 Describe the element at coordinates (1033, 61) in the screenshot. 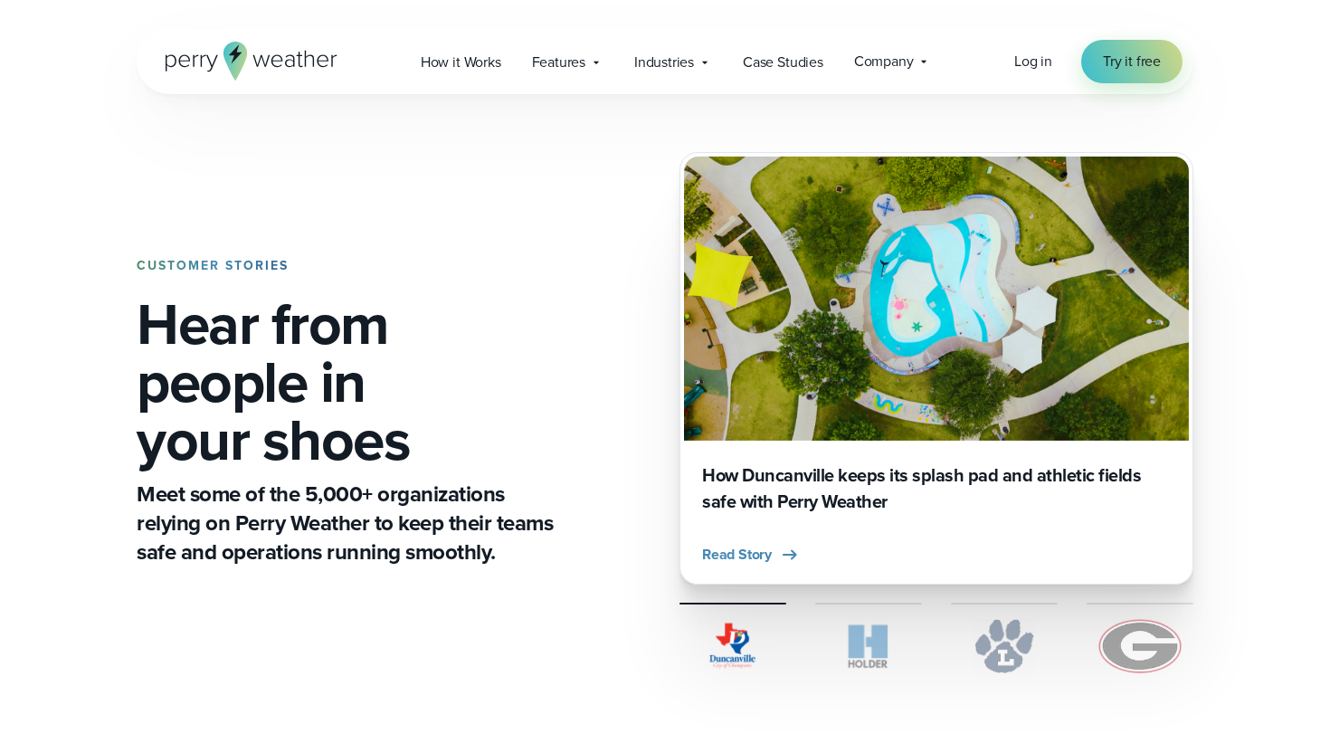

I see `span: Log in` at that location.